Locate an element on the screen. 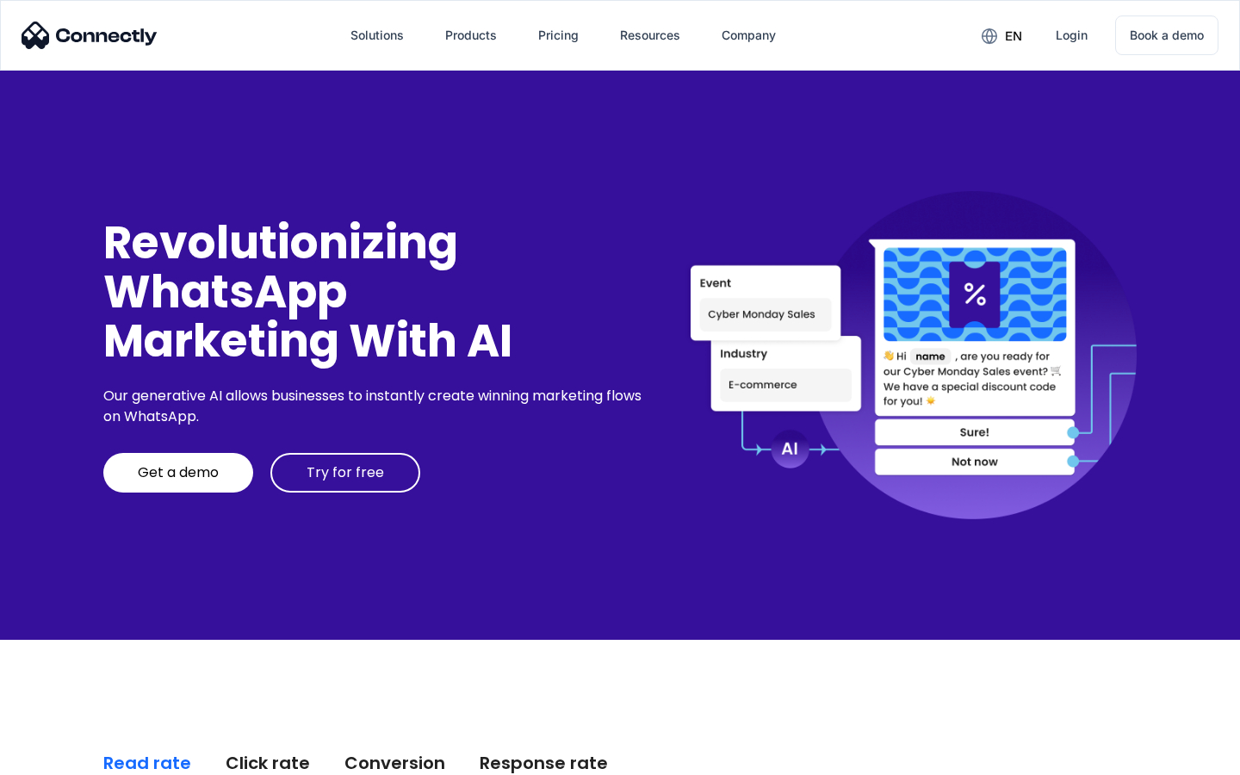  div: Resources is located at coordinates (650, 35).